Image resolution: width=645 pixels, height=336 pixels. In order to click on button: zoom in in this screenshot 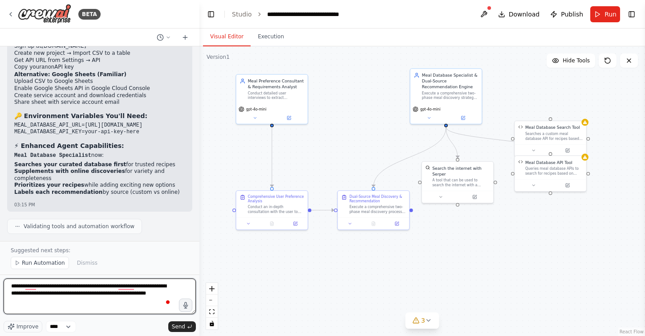, I will do `click(212, 289)`.